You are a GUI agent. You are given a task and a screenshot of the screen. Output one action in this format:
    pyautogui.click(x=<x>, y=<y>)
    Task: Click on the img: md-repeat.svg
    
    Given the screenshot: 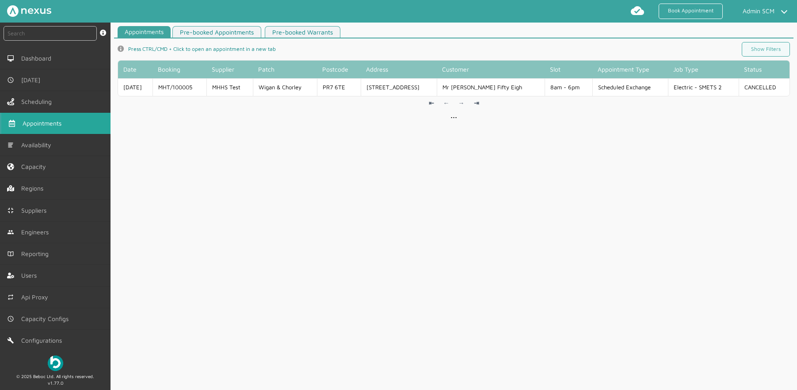 What is the action you would take?
    pyautogui.click(x=11, y=297)
    